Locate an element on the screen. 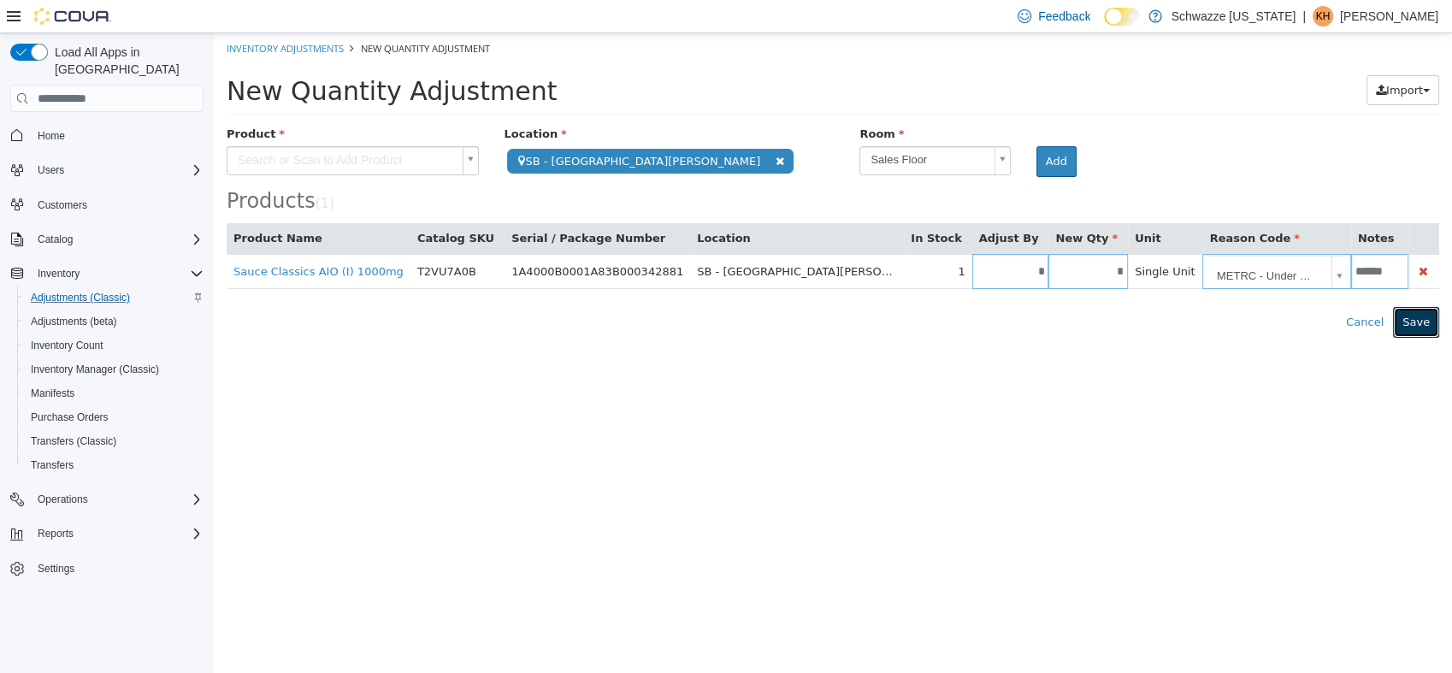 This screenshot has width=1452, height=673. a: Purchase Orders is located at coordinates (69, 417).